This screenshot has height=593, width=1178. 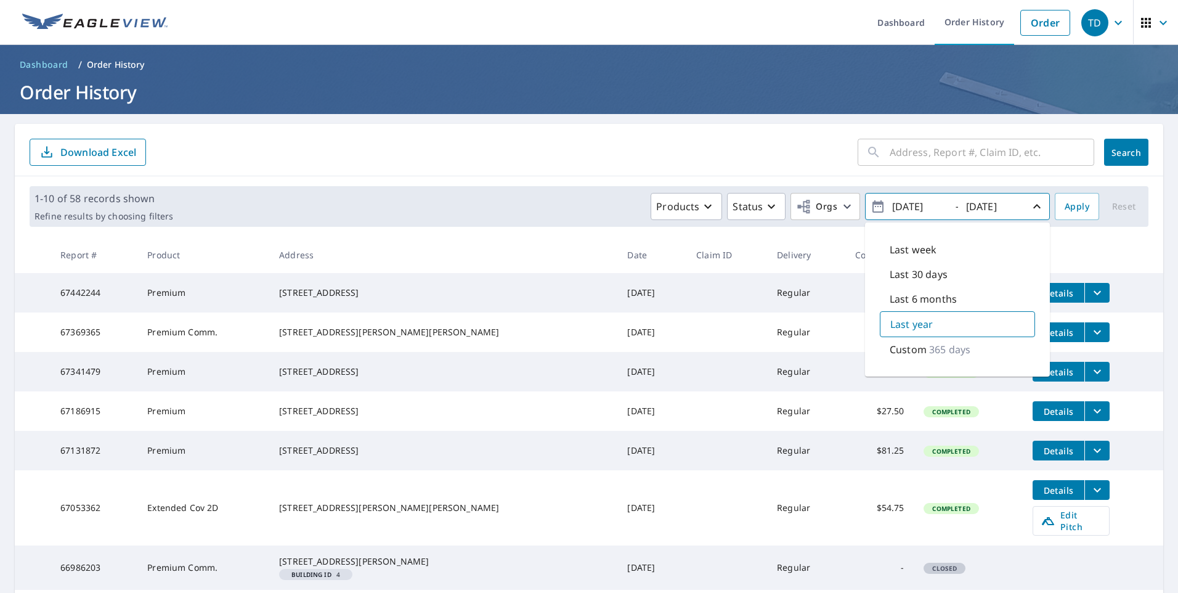 I want to click on p: 1-10 of 58 records shown, so click(x=103, y=198).